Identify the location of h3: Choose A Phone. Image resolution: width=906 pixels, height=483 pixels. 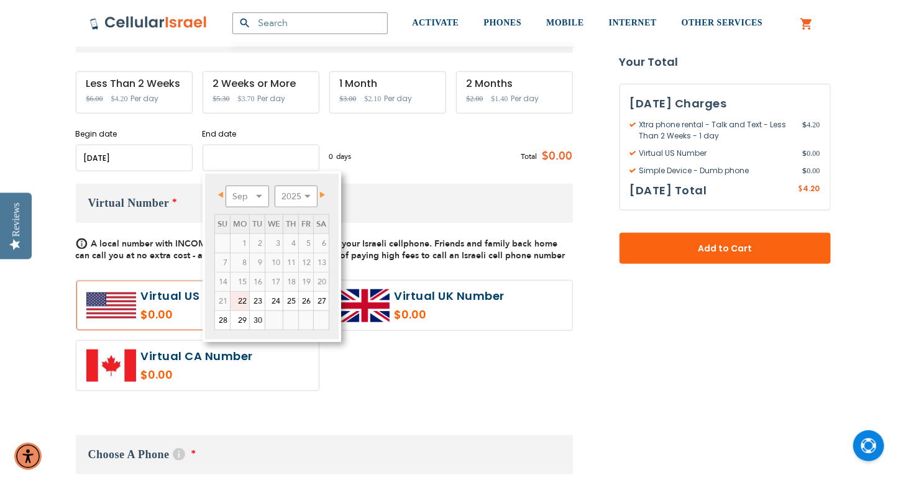
(324, 455).